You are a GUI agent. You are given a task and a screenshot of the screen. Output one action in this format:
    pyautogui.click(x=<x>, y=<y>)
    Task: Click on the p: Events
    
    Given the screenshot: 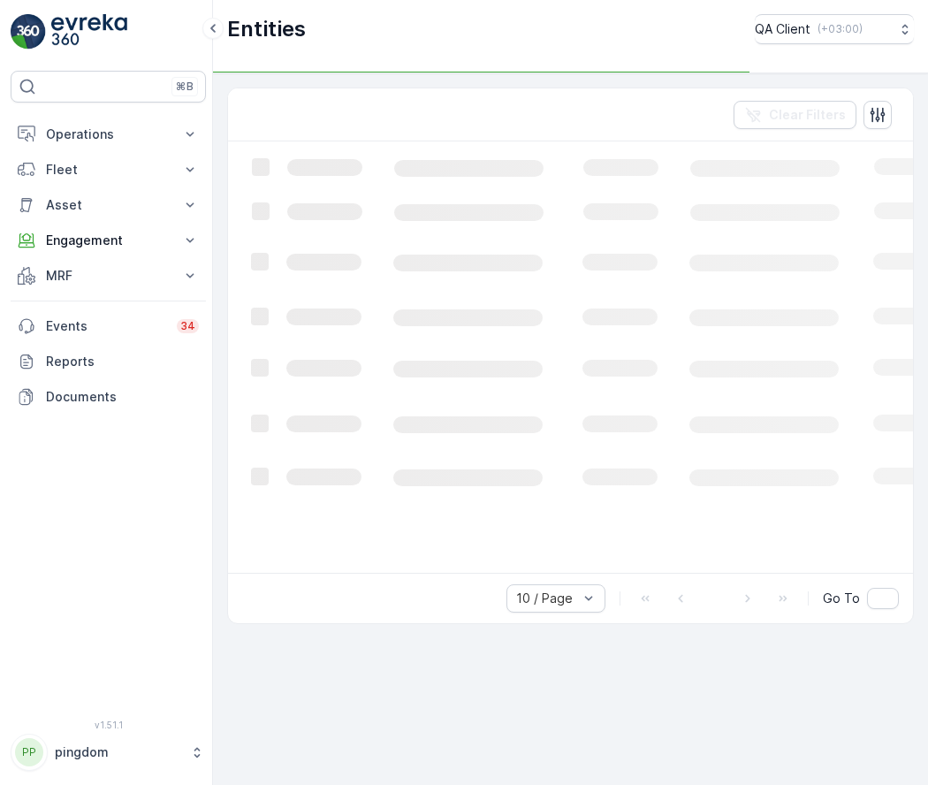 What is the action you would take?
    pyautogui.click(x=106, y=326)
    